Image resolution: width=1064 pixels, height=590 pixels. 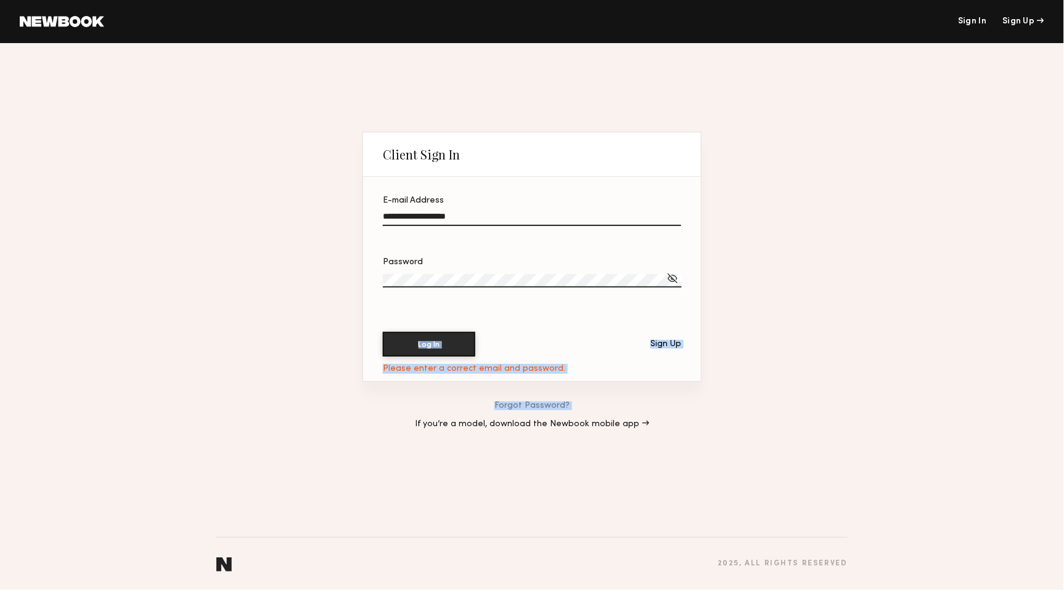 What do you see at coordinates (532, 201) in the screenshot?
I see `div: E-mail Address` at bounding box center [532, 201].